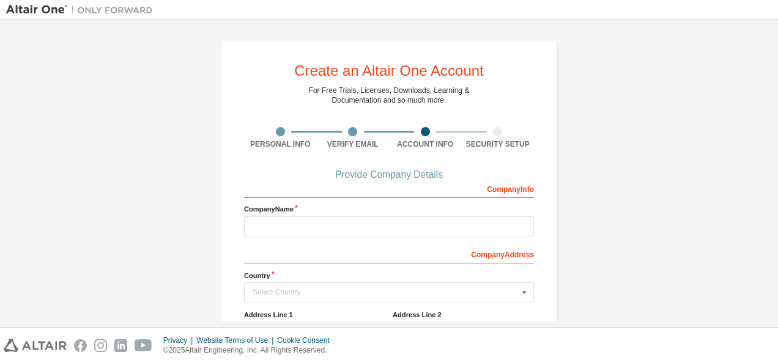  Describe the element at coordinates (121, 346) in the screenshot. I see `img: linkedin.svg` at that location.